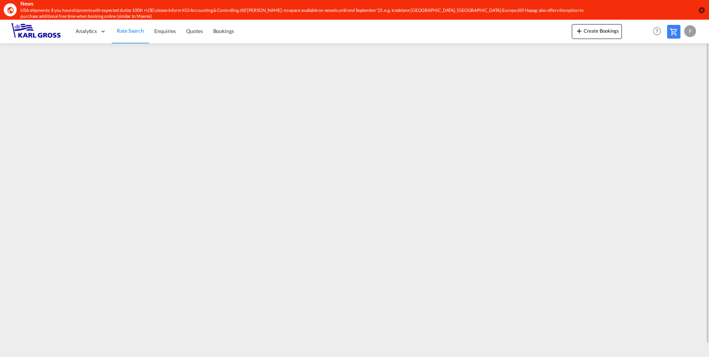  Describe the element at coordinates (701, 10) in the screenshot. I see `button: icon-close-circle` at that location.